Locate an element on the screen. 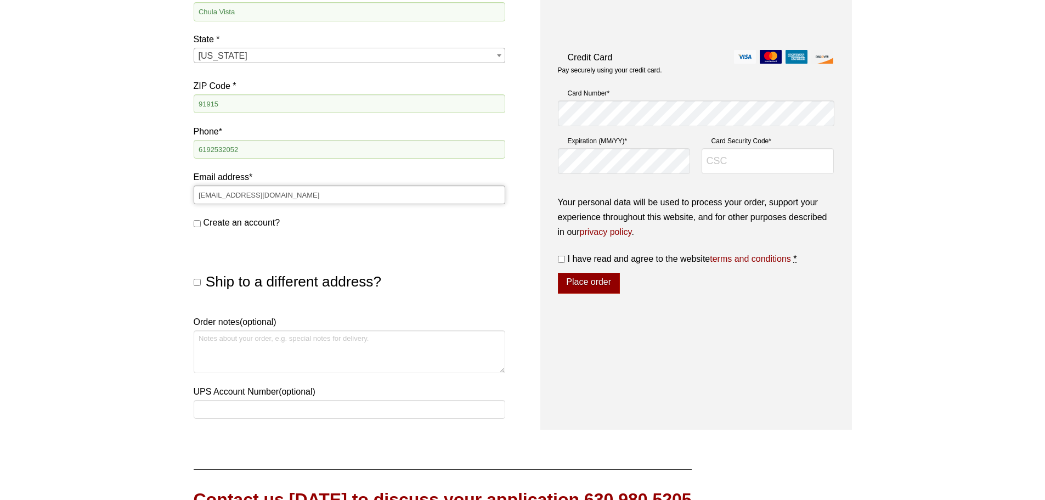 The width and height of the screenshot is (1045, 500). label: Expiration (MM/YY) is located at coordinates (624, 141).